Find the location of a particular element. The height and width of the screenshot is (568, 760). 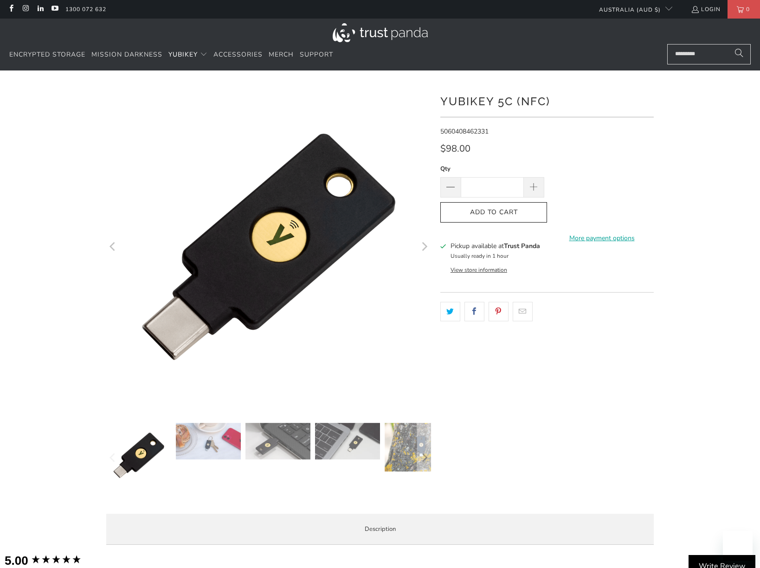

nav: Translation missing: en.navigation.header.main_nav is located at coordinates (171, 55).